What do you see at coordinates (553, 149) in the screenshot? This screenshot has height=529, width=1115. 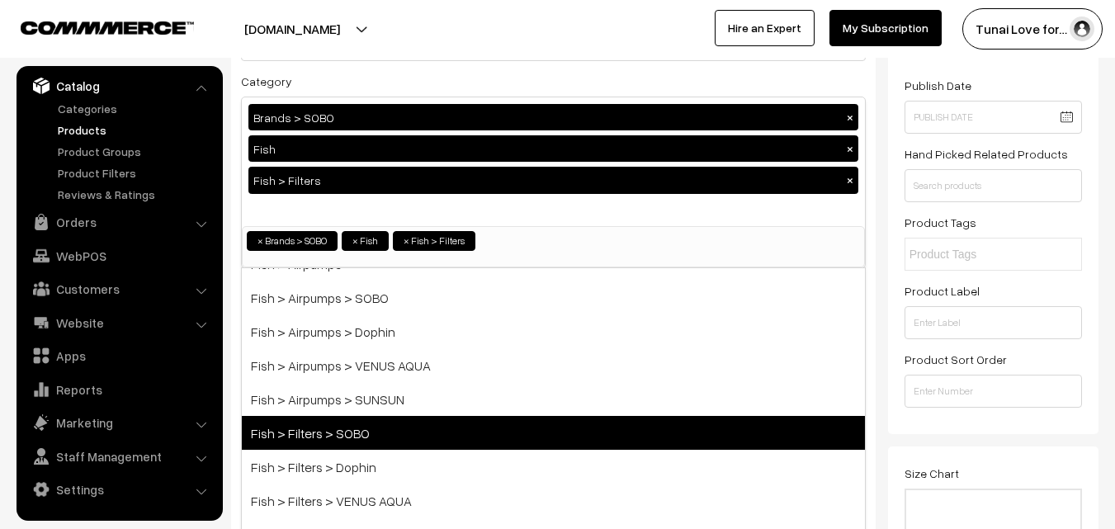 I see `div: Fish` at bounding box center [553, 149].